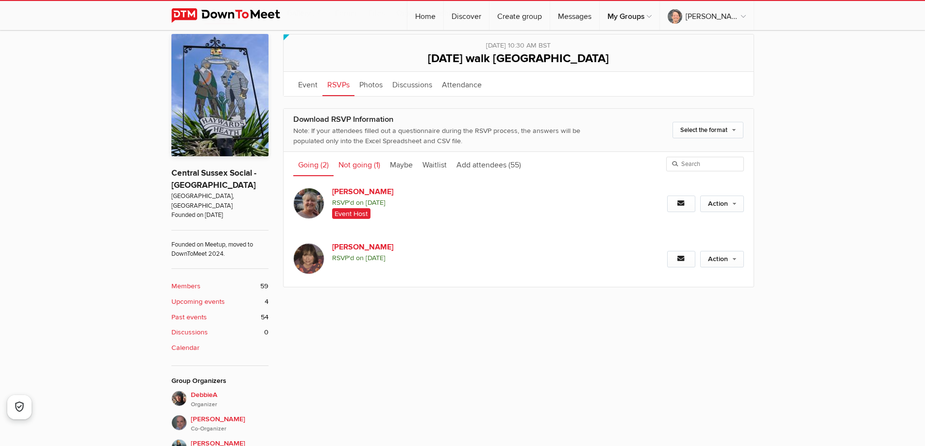  Describe the element at coordinates (519, 16) in the screenshot. I see `a: Create group` at that location.